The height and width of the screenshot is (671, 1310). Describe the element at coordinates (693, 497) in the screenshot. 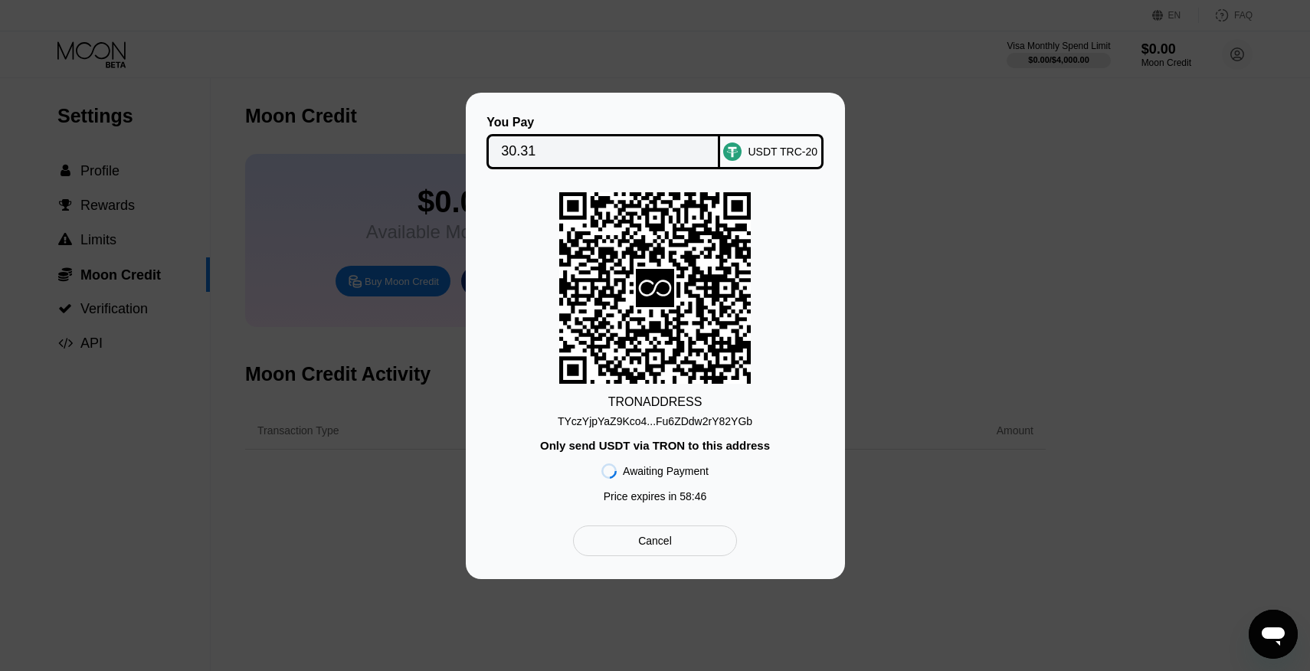

I see `span: 58 : 46` at that location.